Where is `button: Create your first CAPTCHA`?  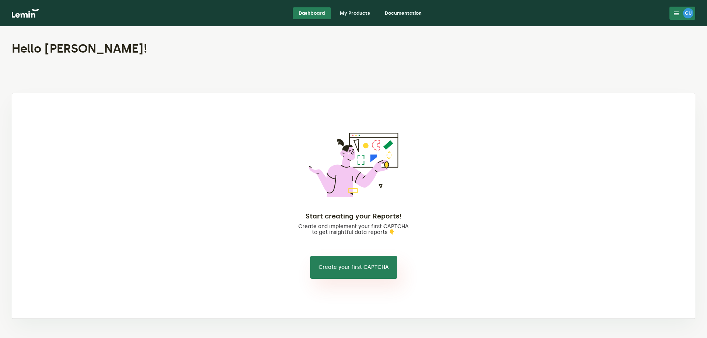
button: Create your first CAPTCHA is located at coordinates (353, 268).